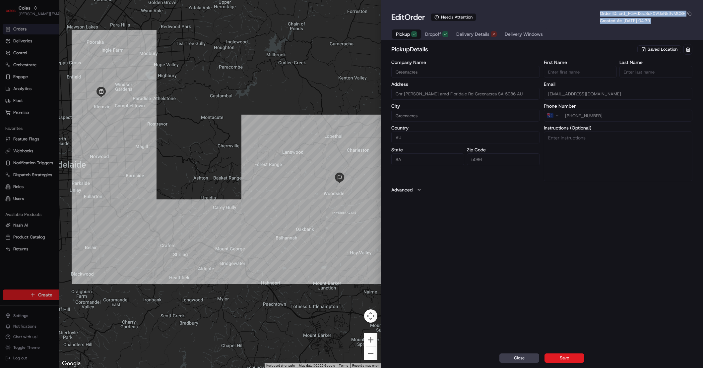 The width and height of the screenshot is (703, 368). I want to click on a: Report a map error, so click(365, 366).